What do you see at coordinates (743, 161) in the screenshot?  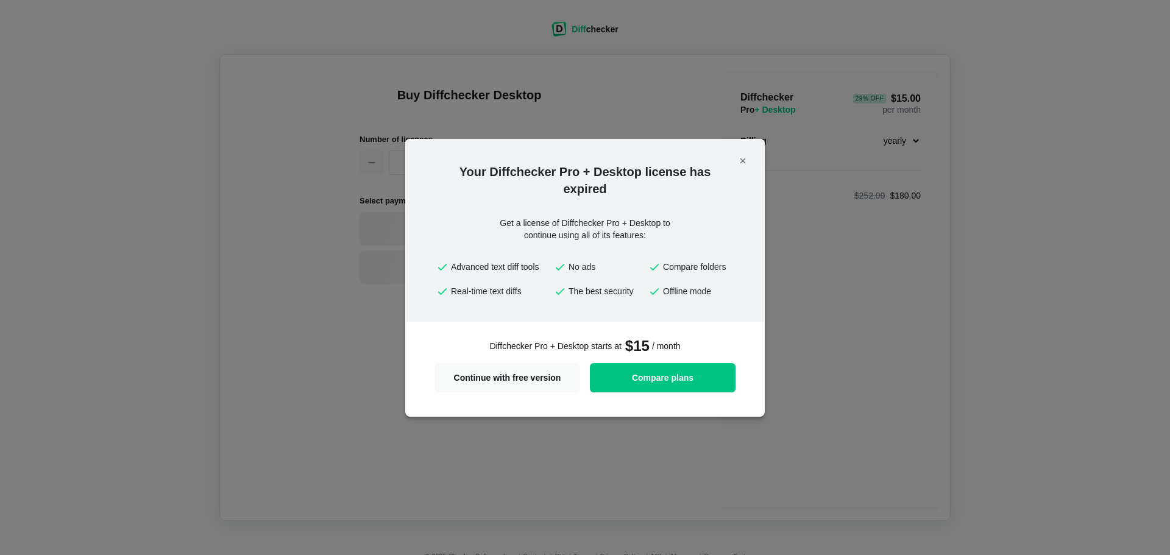 I see `button: Close modal` at bounding box center [743, 161].